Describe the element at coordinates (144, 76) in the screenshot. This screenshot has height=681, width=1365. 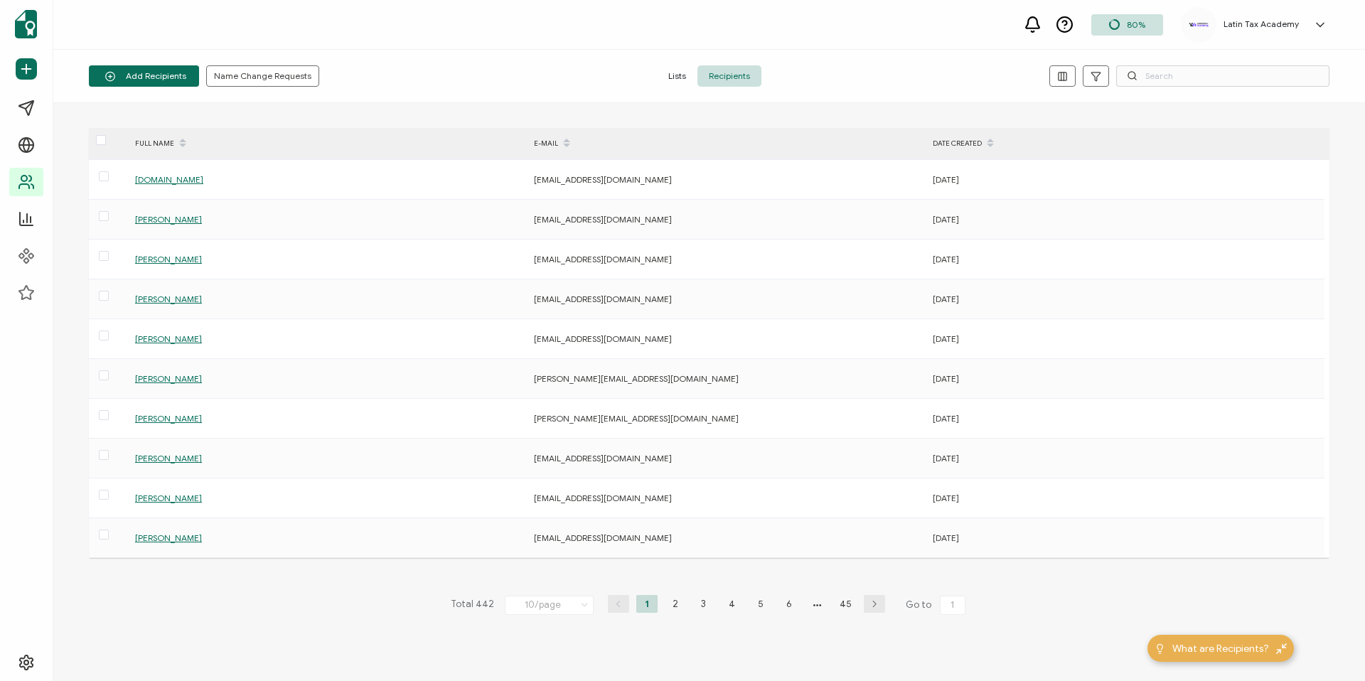
I see `button: Add Recipients` at that location.